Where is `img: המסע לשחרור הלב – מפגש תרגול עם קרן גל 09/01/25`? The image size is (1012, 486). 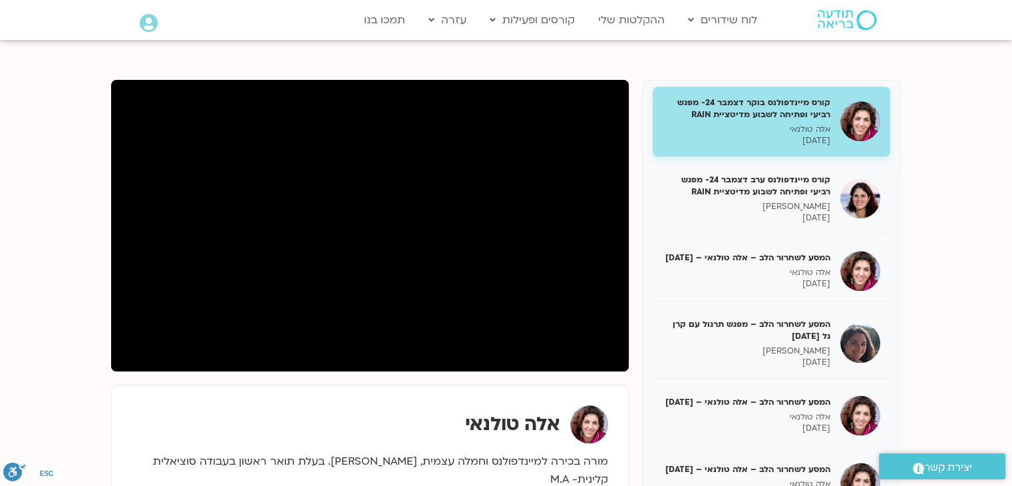
img: המסע לשחרור הלב – מפגש תרגול עם קרן גל 09/01/25 is located at coordinates (860, 343).